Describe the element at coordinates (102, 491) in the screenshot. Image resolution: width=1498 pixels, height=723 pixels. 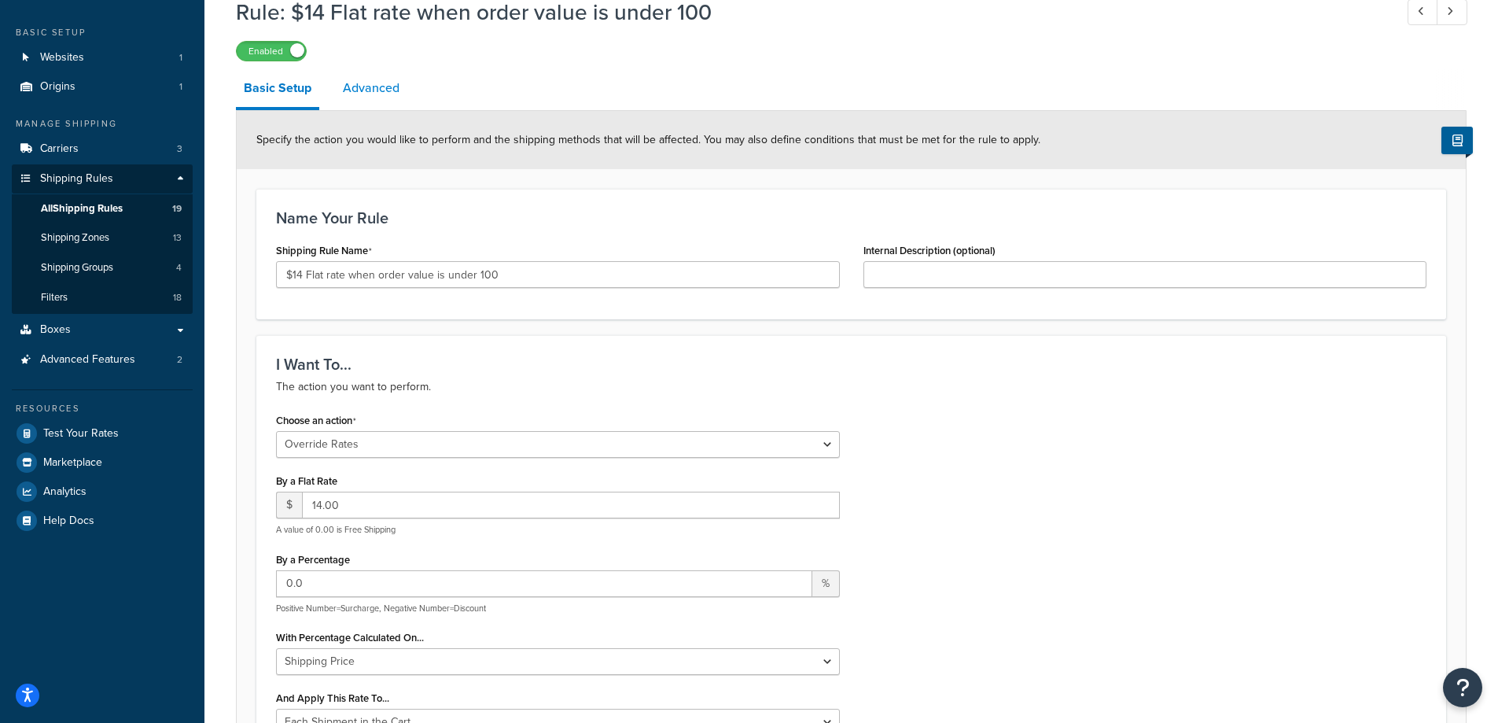
I see `li: Analytics` at that location.